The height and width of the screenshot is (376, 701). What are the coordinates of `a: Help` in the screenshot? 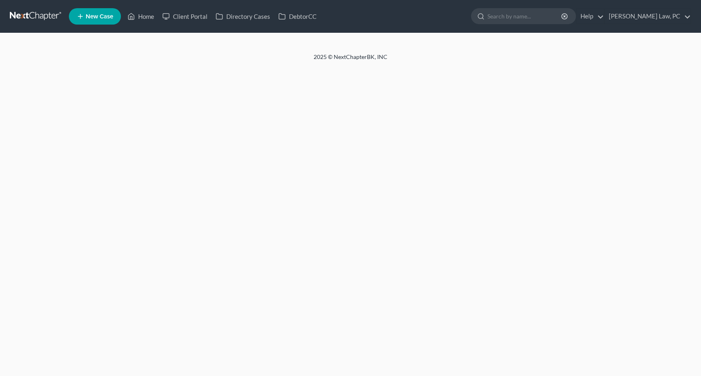 It's located at (590, 16).